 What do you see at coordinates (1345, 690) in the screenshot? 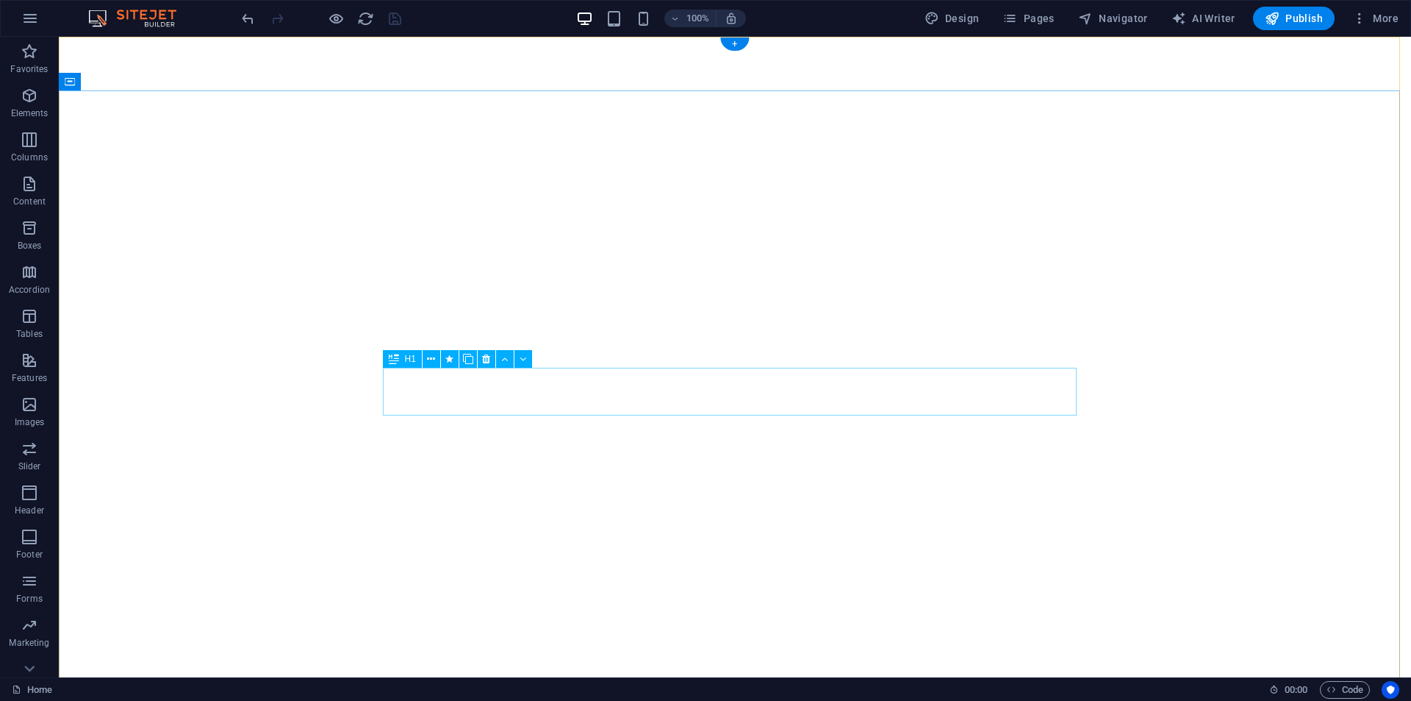
I see `span: Code` at bounding box center [1345, 690].